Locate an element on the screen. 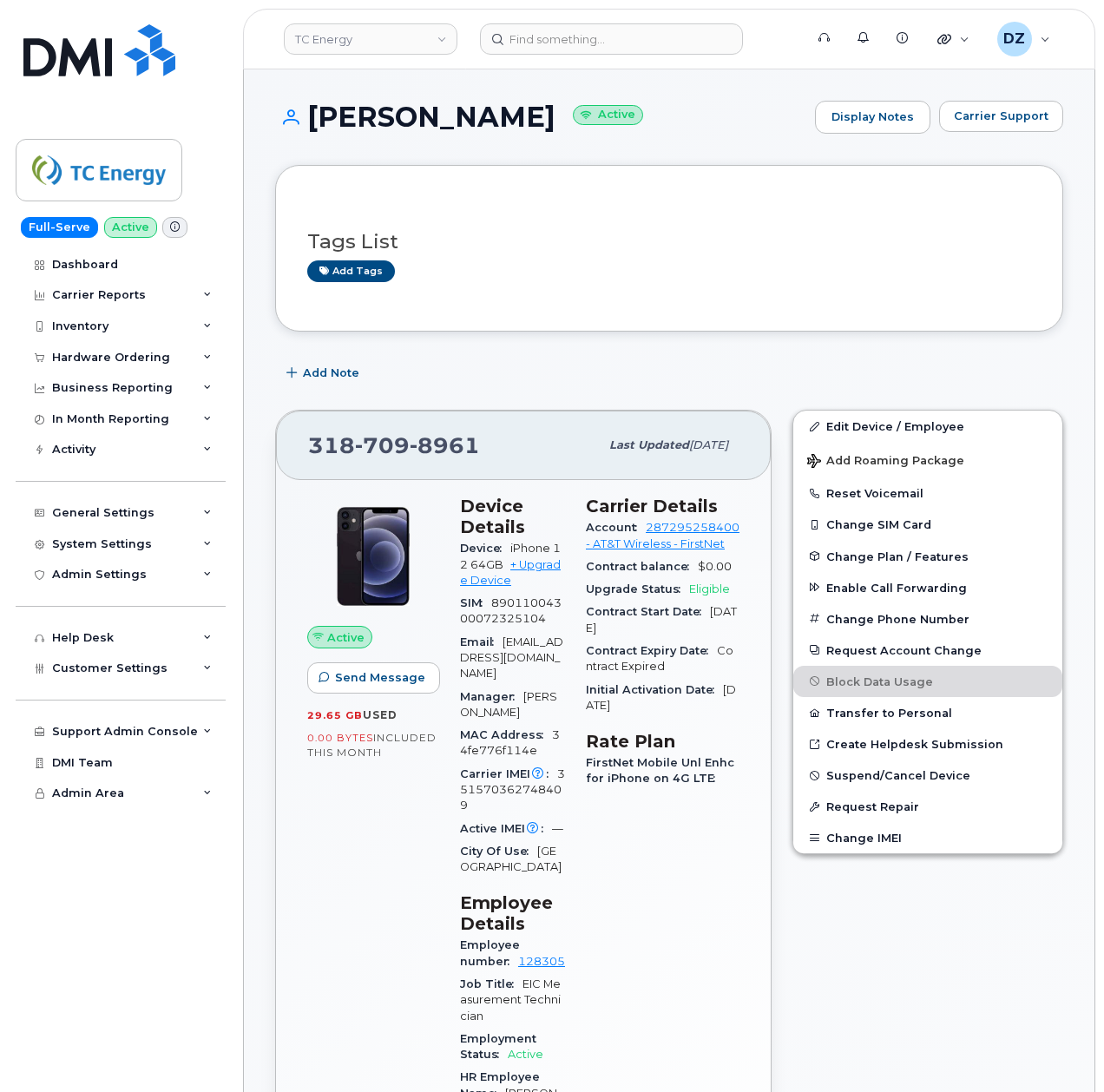 The height and width of the screenshot is (1092, 1104). h3: Device Details is located at coordinates (512, 516).